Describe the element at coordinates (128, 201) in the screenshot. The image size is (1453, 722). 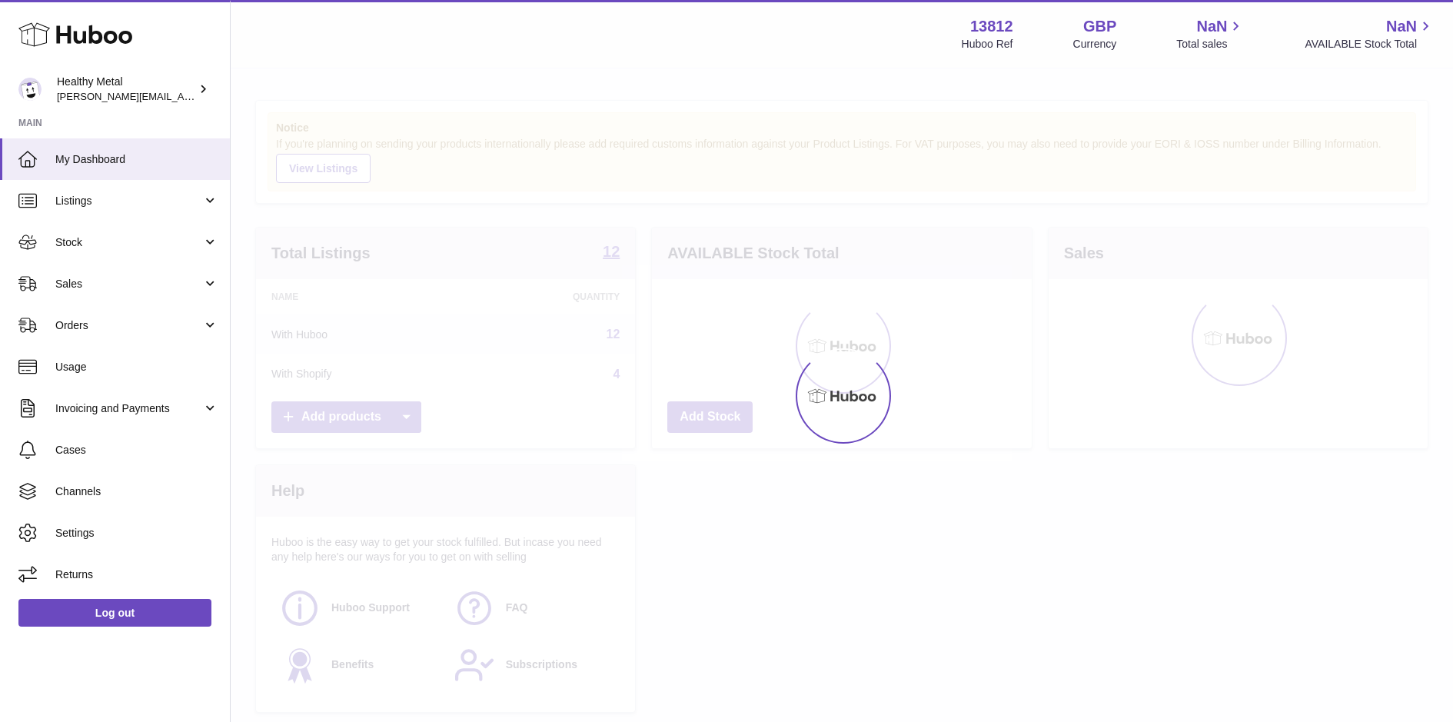
I see `span: Listings` at that location.